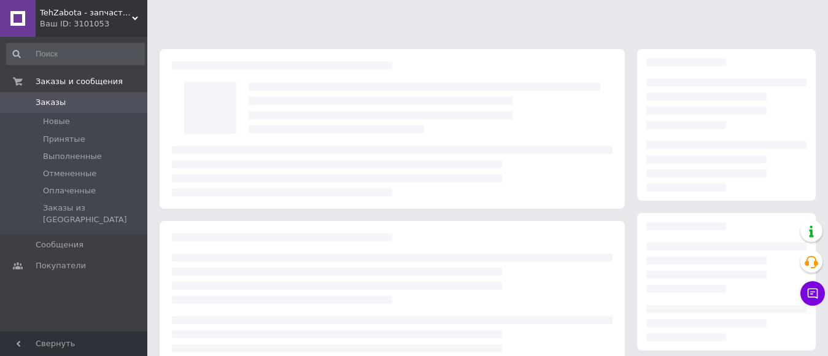 The width and height of the screenshot is (828, 356). What do you see at coordinates (72, 157) in the screenshot?
I see `span: Выполненные` at bounding box center [72, 157].